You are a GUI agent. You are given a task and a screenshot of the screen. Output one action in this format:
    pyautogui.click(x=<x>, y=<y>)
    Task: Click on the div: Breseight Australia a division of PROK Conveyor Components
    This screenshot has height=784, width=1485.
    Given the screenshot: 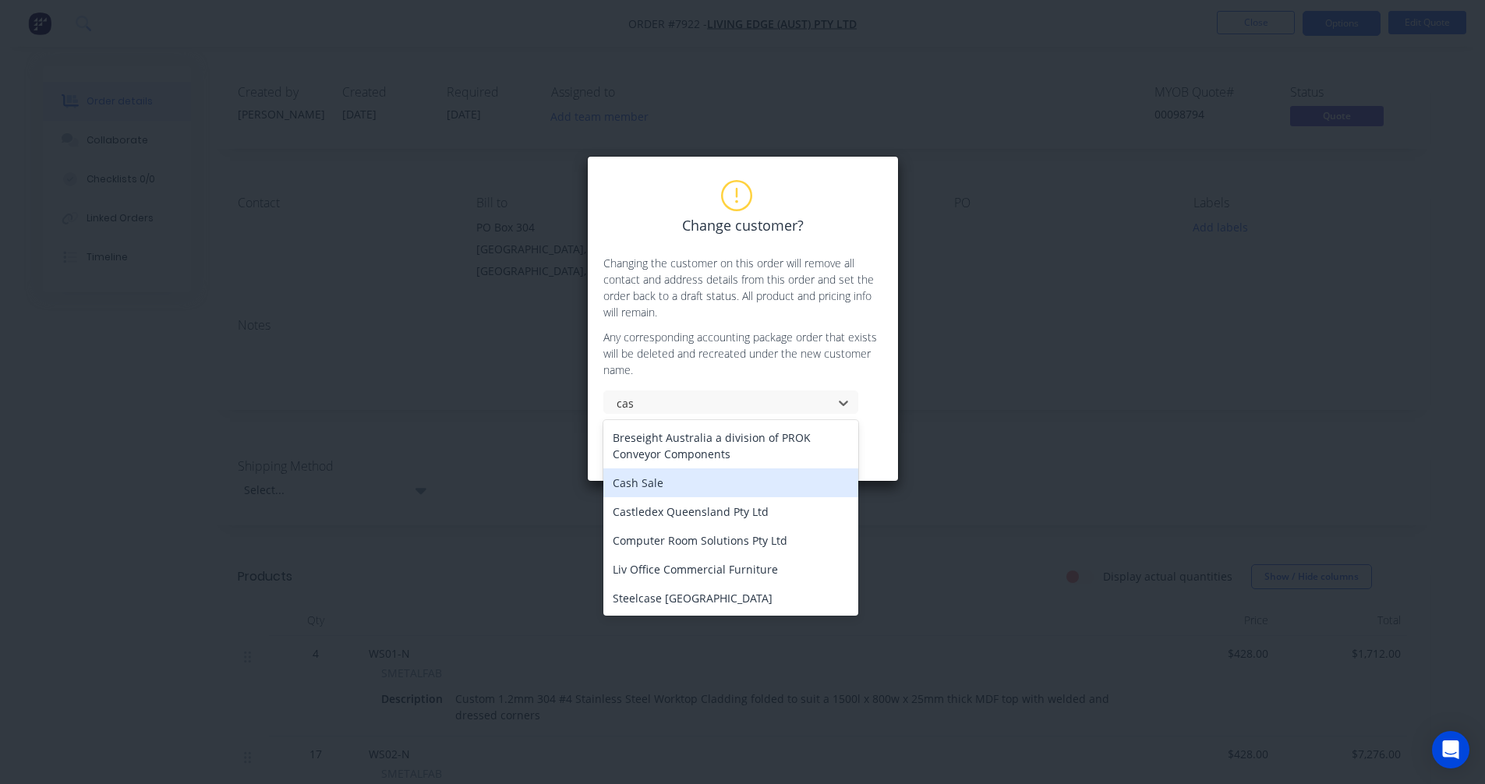 What is the action you would take?
    pyautogui.click(x=730, y=446)
    